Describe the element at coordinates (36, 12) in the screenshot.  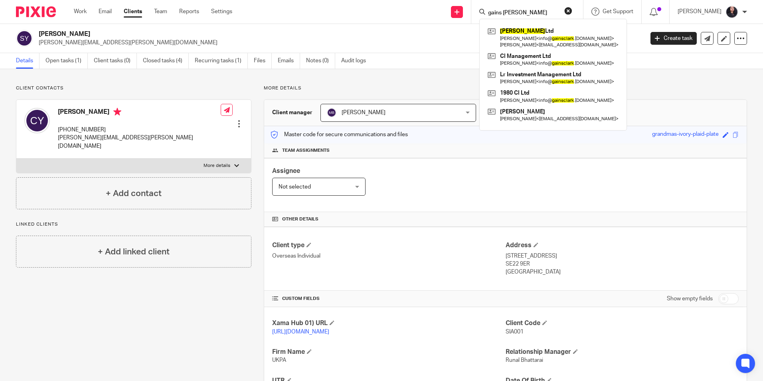
I see `img: Pixie` at that location.